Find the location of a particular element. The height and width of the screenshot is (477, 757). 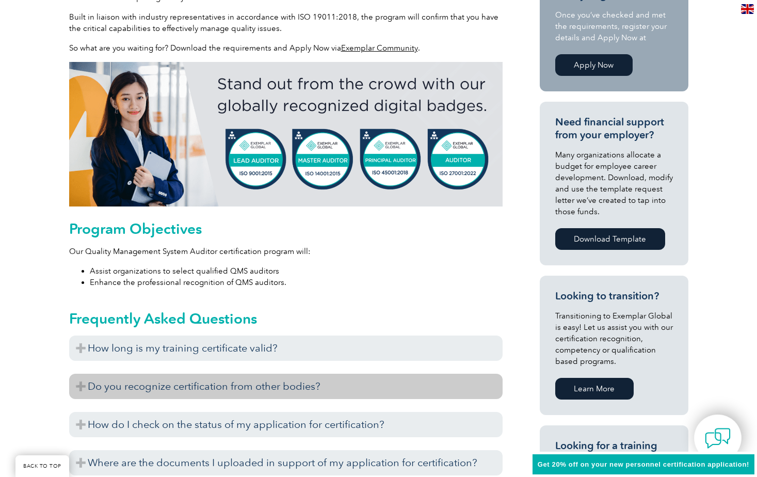

p: Transitioning to Exemplar Global is easy! Let us assist you with our certification recognition, c... is located at coordinates (614, 338).